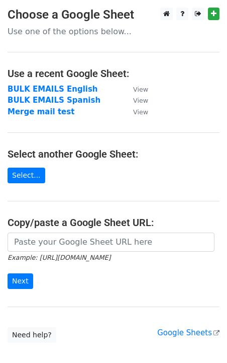  I want to click on h4: Use a recent Google Sheet:, so click(114, 73).